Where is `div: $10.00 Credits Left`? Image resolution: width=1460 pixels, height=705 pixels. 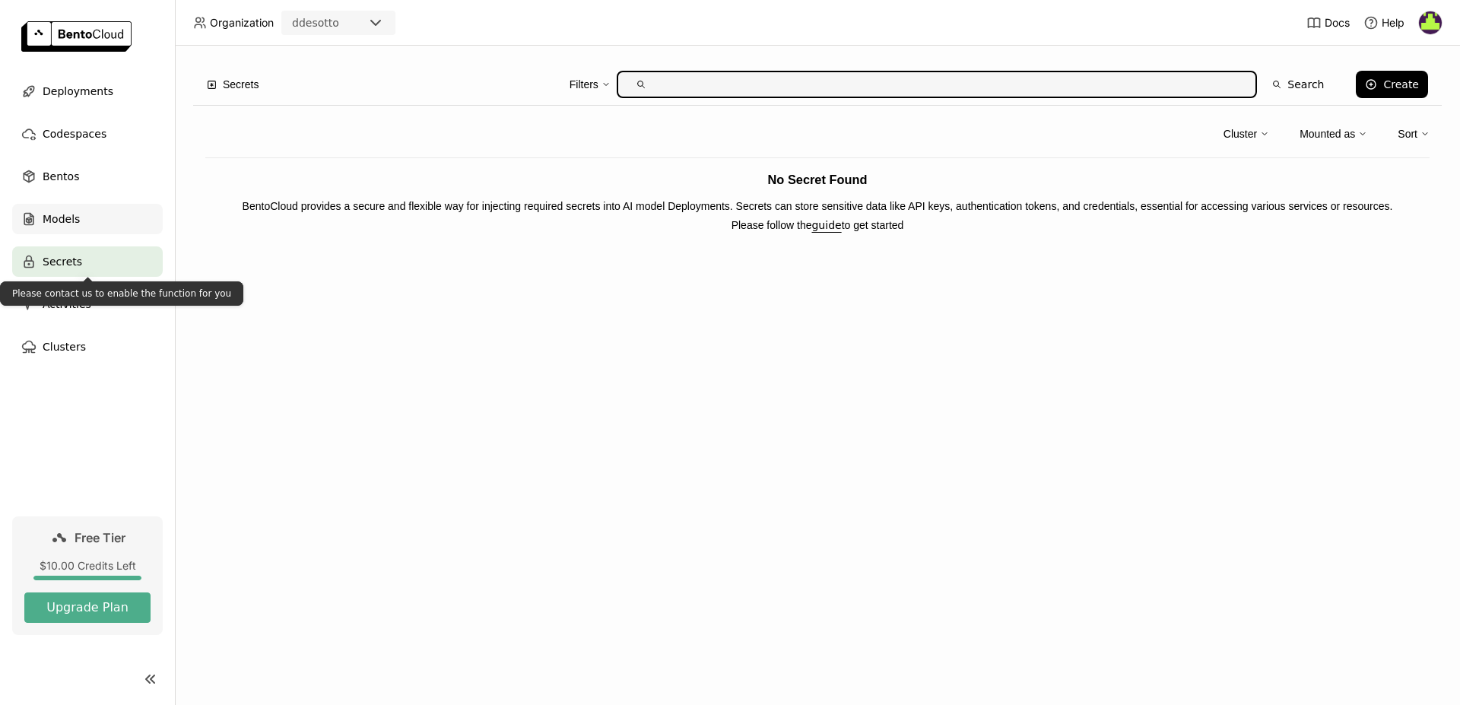 div: $10.00 Credits Left is located at coordinates (87, 566).